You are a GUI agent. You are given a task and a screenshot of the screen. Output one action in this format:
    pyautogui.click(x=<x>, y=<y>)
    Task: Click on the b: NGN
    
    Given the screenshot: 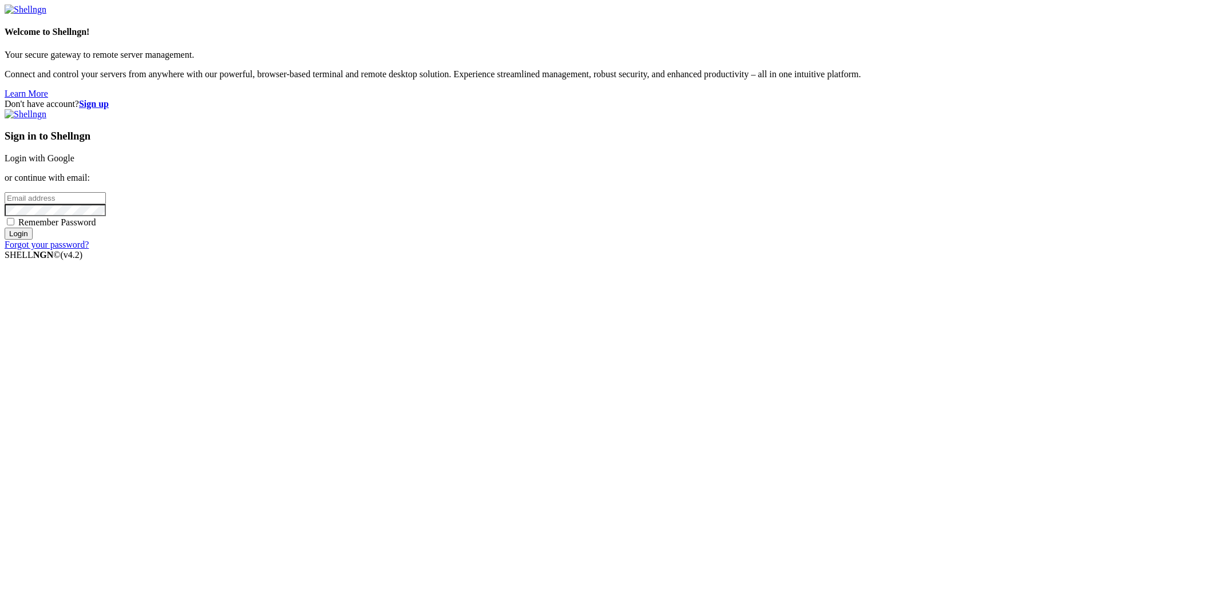 What is the action you would take?
    pyautogui.click(x=43, y=255)
    